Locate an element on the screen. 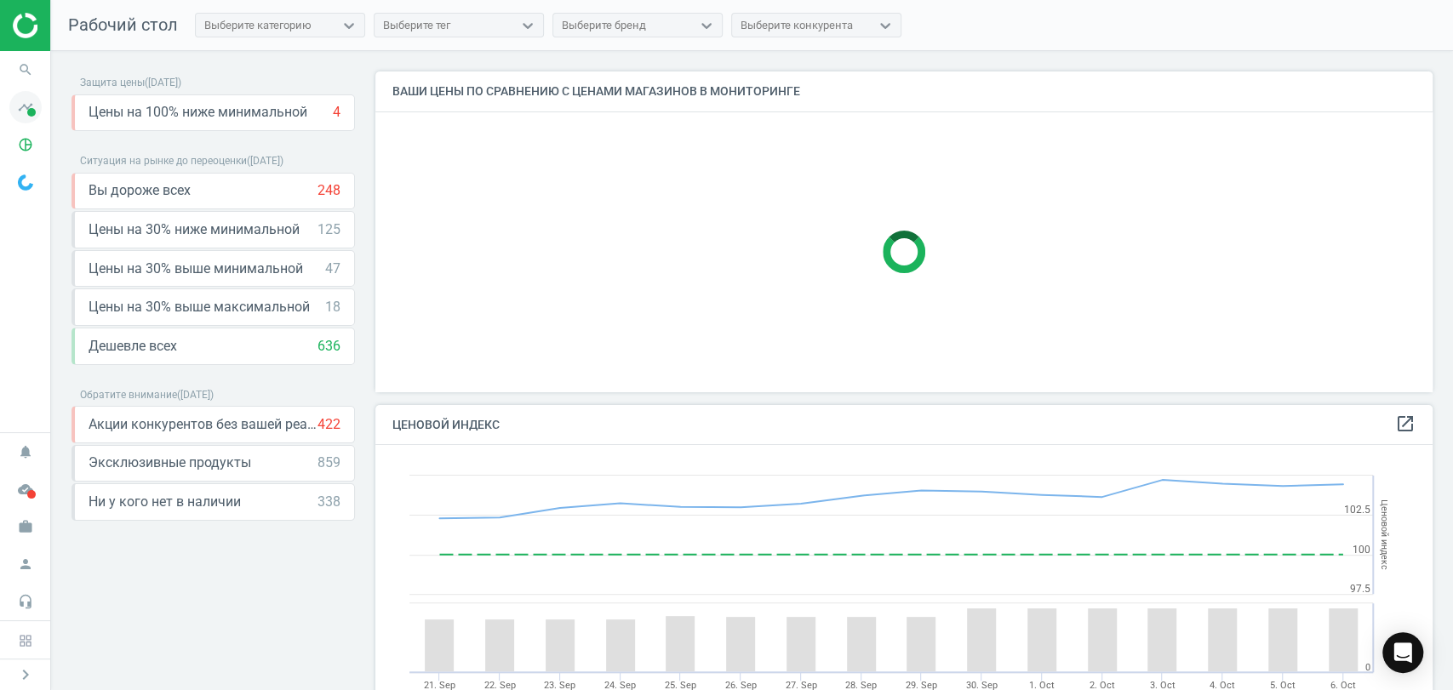  span: Цены на 30% выше максимальной is located at coordinates (199, 307).